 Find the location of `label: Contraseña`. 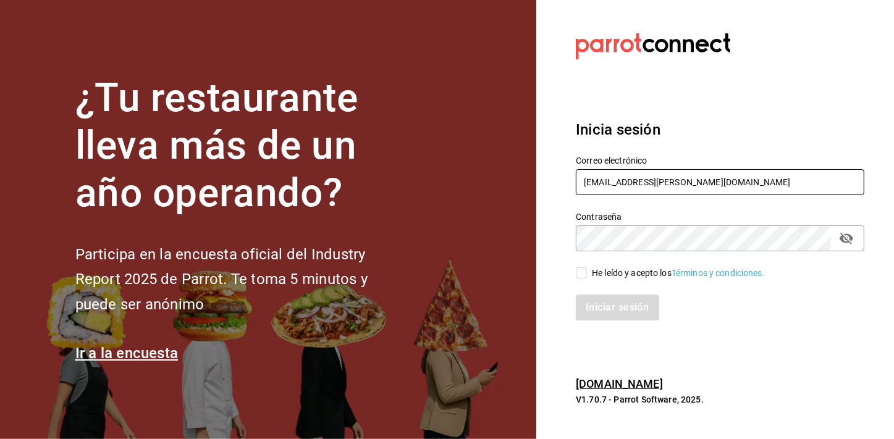

label: Contraseña is located at coordinates (720, 217).